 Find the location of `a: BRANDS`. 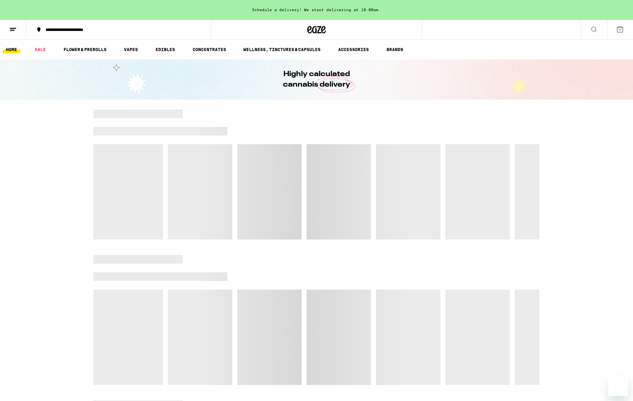

a: BRANDS is located at coordinates (395, 50).